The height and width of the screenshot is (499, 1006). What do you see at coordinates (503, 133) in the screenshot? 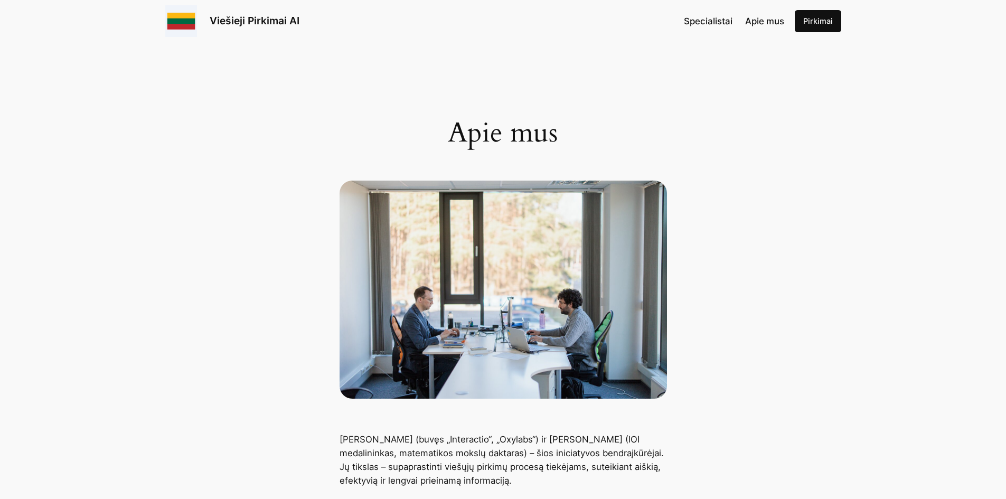
I see `h1: Apie mus` at bounding box center [503, 133].